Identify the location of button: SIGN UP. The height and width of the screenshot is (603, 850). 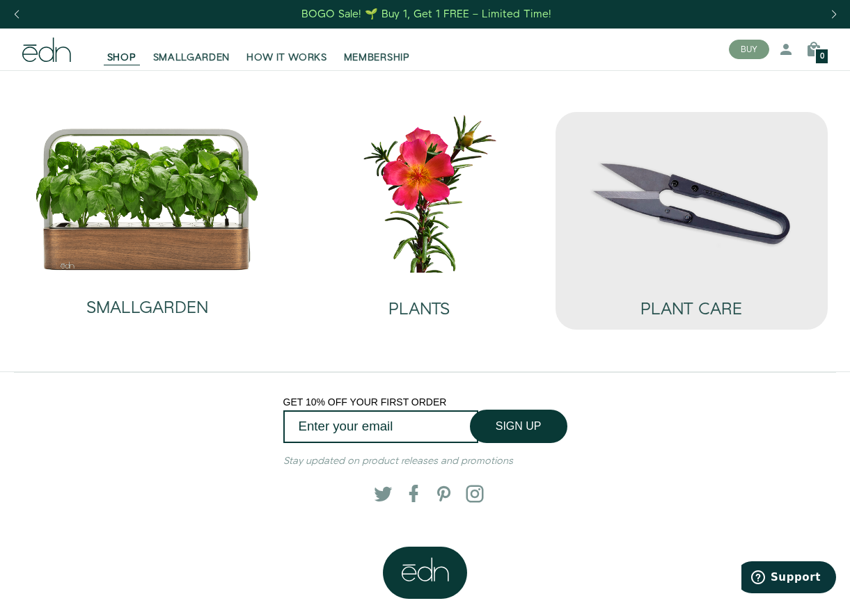
(518, 427).